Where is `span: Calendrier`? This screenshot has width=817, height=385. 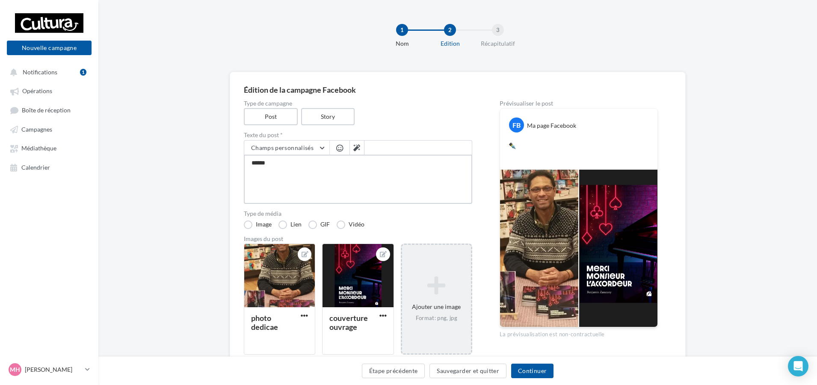 span: Calendrier is located at coordinates (36, 167).